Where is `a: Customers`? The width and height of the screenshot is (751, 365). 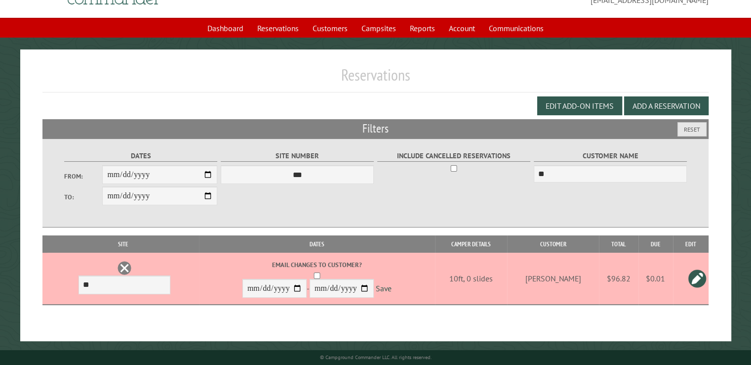
a: Customers is located at coordinates (330, 28).